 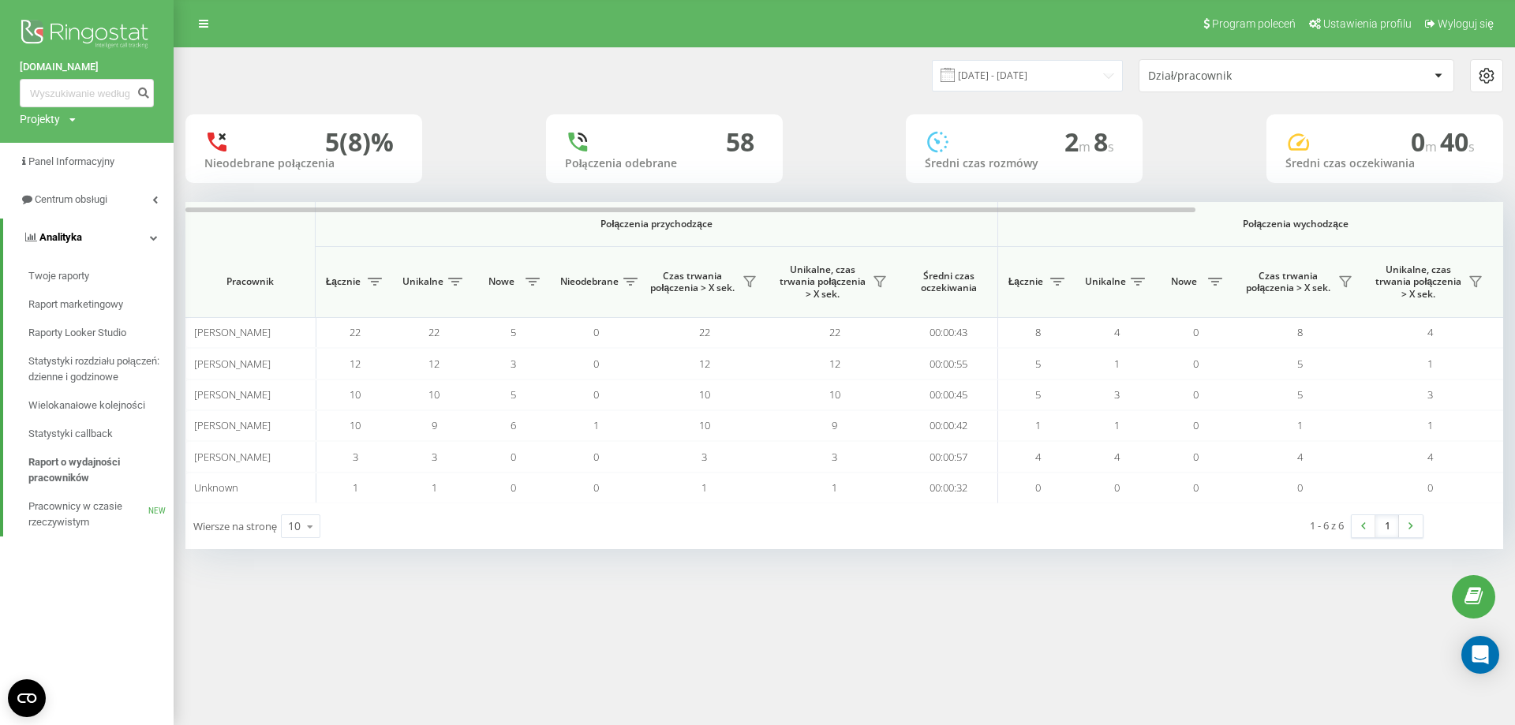 I want to click on span: 6, so click(x=513, y=425).